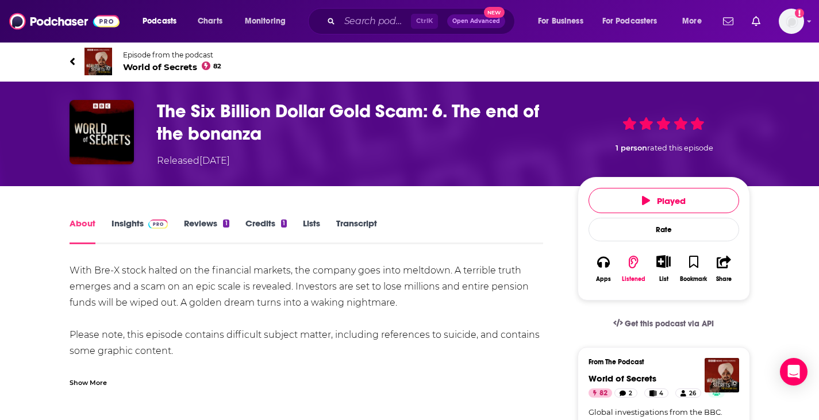 This screenshot has width=819, height=420. What do you see at coordinates (664, 323) in the screenshot?
I see `a: Get this podcast via API` at bounding box center [664, 323].